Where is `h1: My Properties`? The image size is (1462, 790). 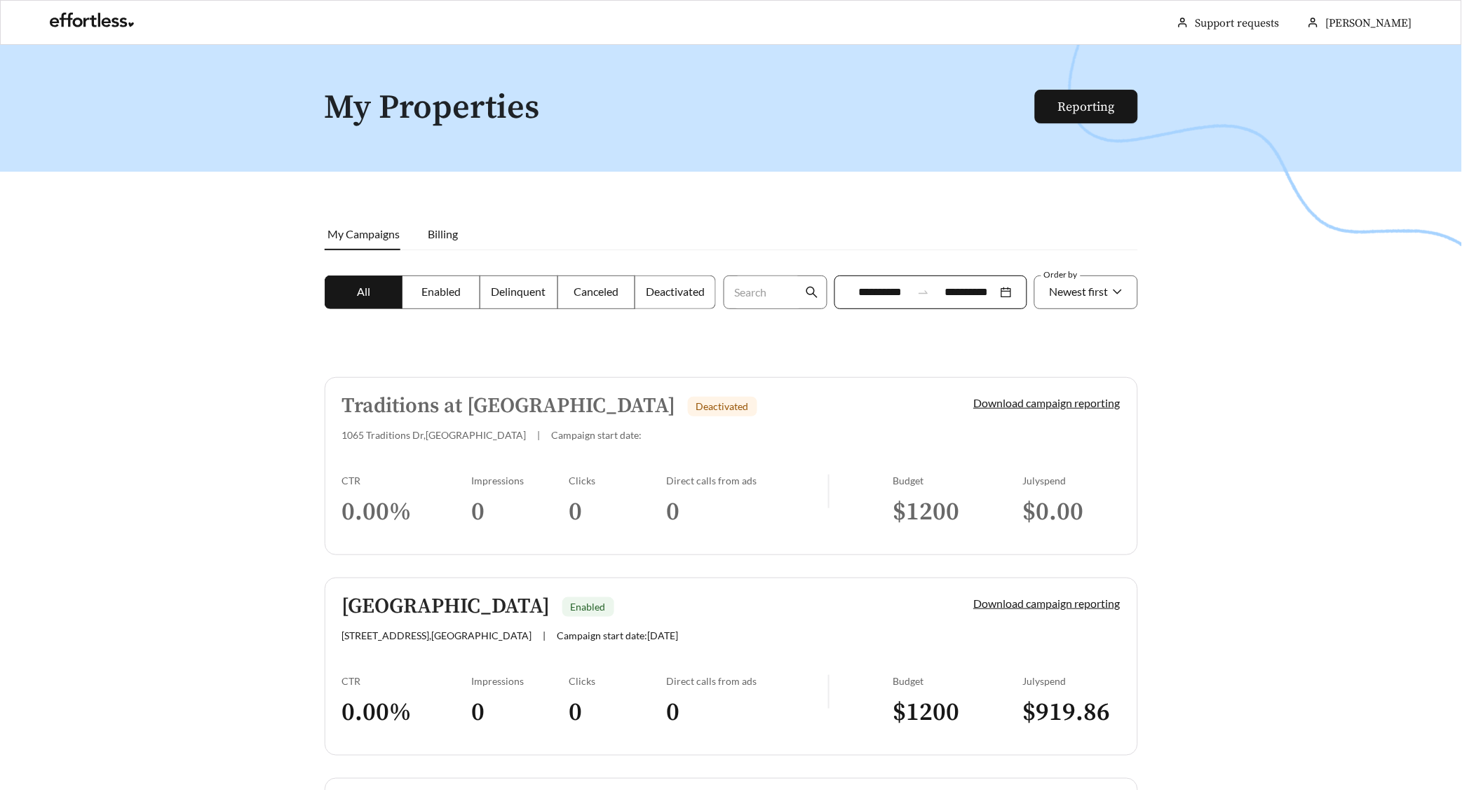
h1: My Properties is located at coordinates (680, 108).